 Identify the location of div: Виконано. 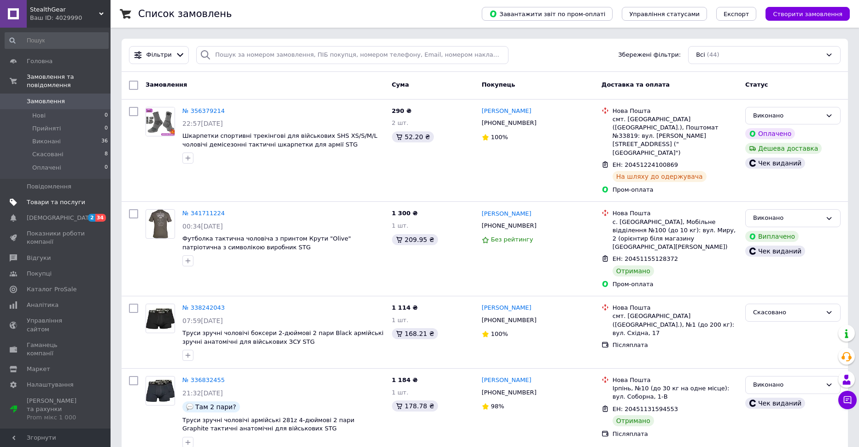
(787, 385).